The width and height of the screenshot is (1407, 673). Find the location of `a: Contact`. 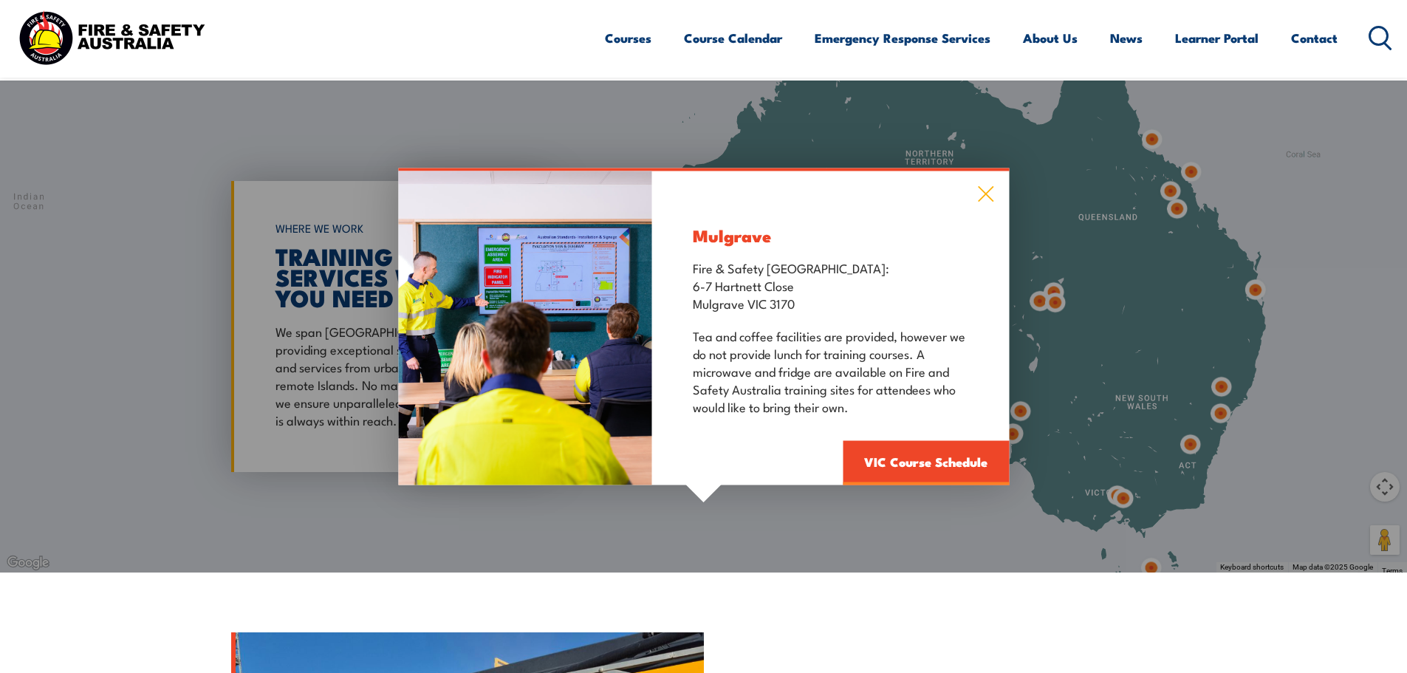

a: Contact is located at coordinates (1314, 38).